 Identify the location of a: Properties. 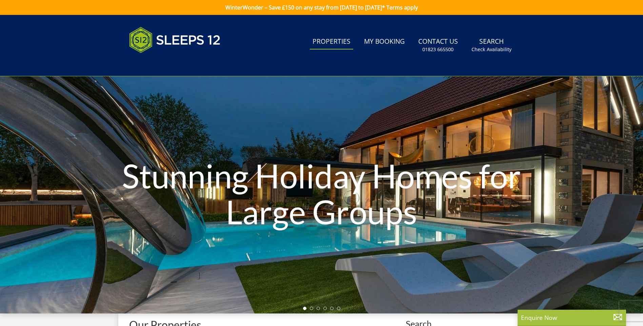
(332, 42).